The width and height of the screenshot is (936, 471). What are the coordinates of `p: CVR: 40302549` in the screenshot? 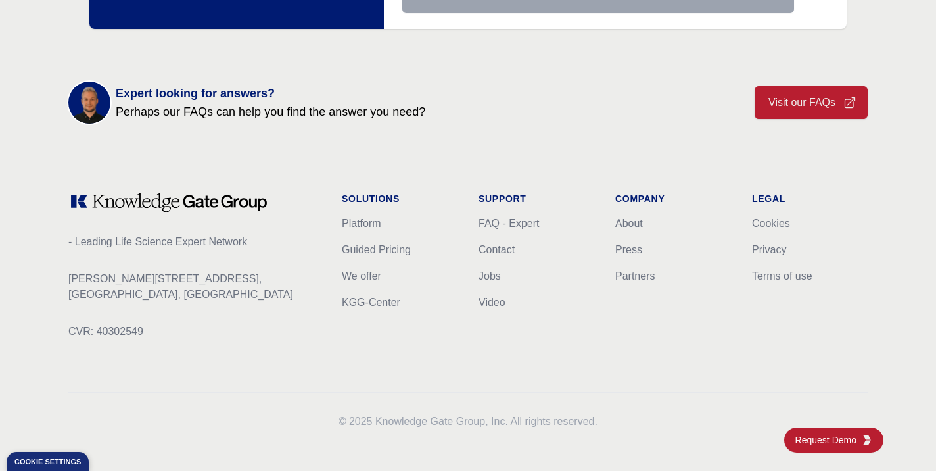 It's located at (195, 331).